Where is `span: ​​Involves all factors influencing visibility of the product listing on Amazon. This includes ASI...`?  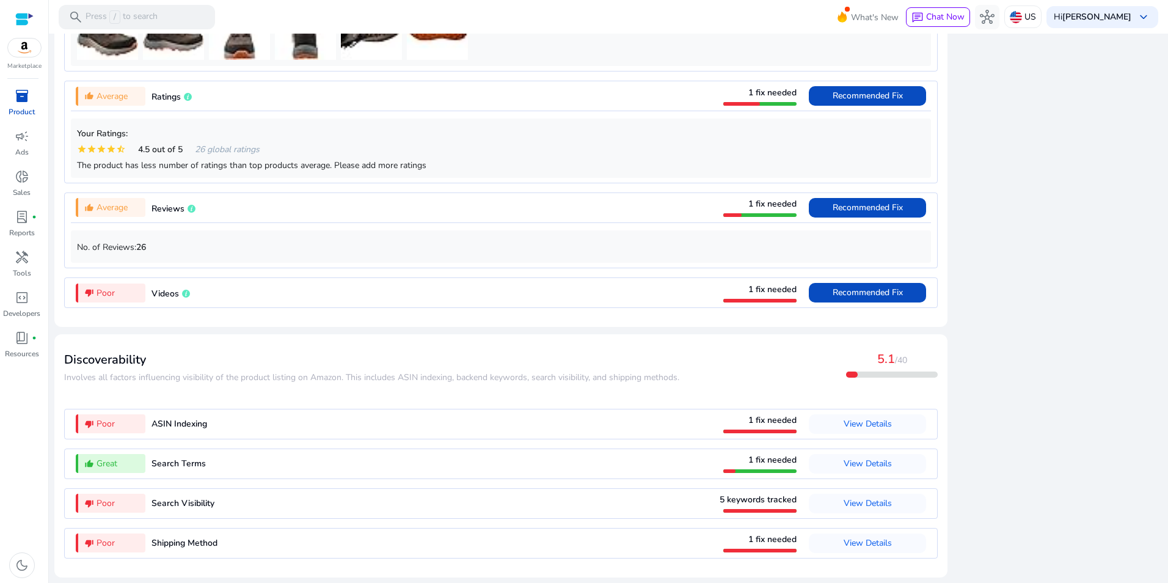
span: ​​Involves all factors influencing visibility of the product listing on Amazon. This includes ASI... is located at coordinates (372, 377).